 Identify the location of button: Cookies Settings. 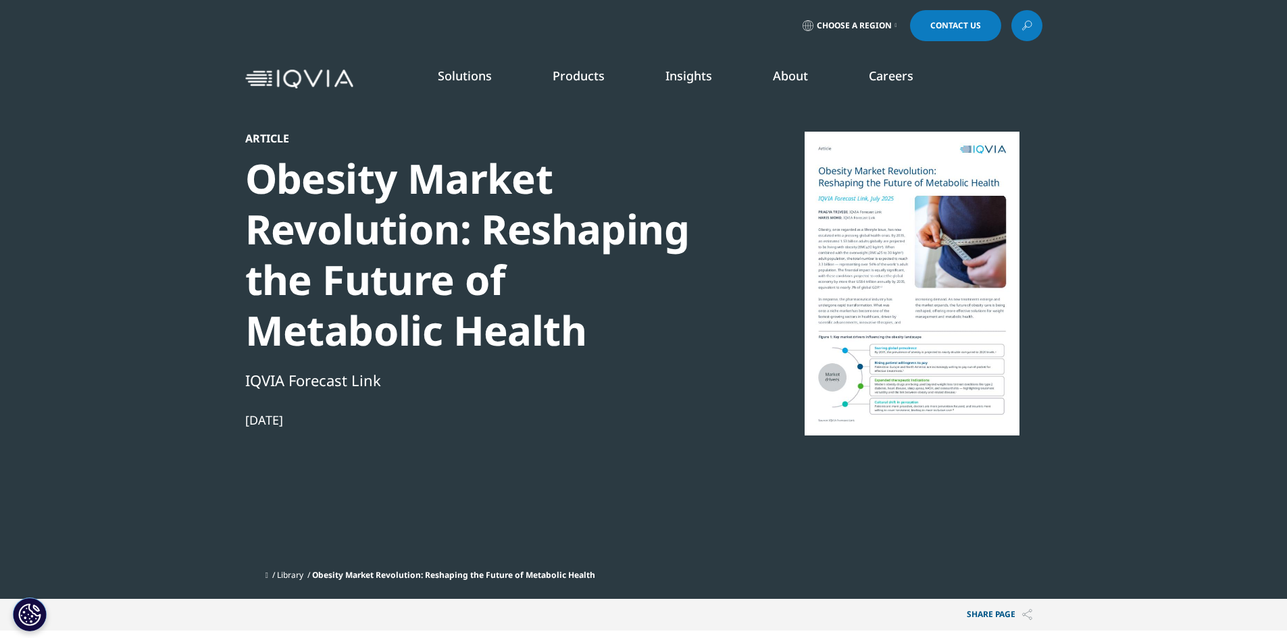
(30, 615).